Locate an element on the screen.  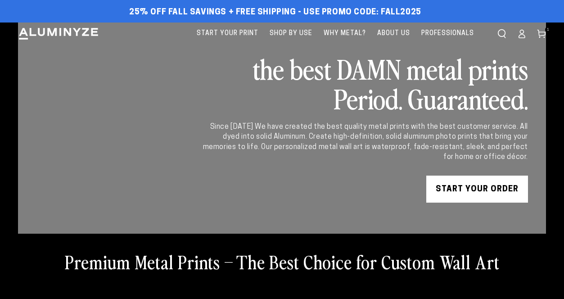
a: Shop By Use is located at coordinates (291, 33).